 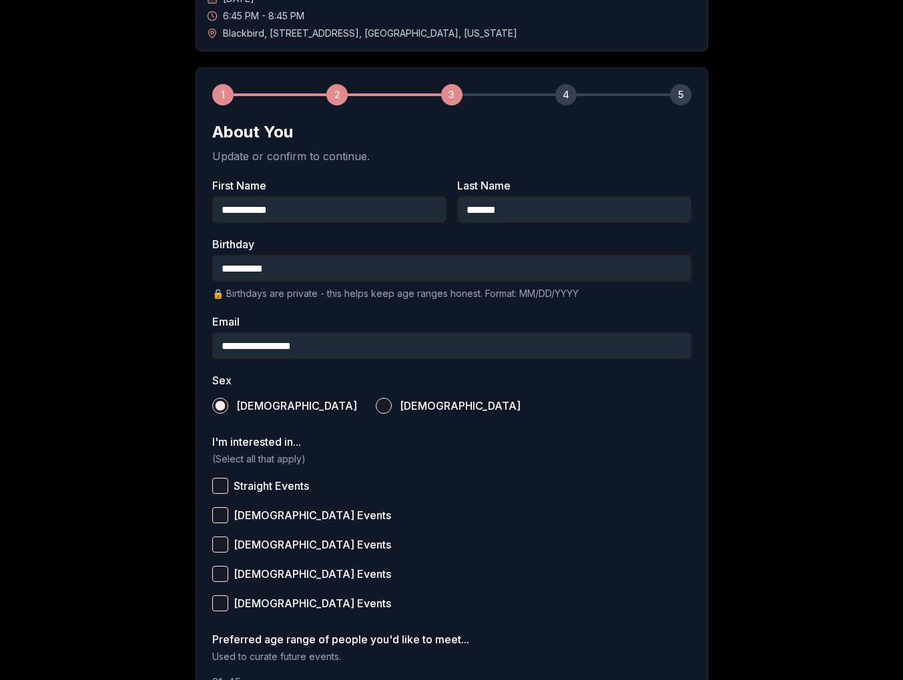 I want to click on div: 4, so click(x=566, y=95).